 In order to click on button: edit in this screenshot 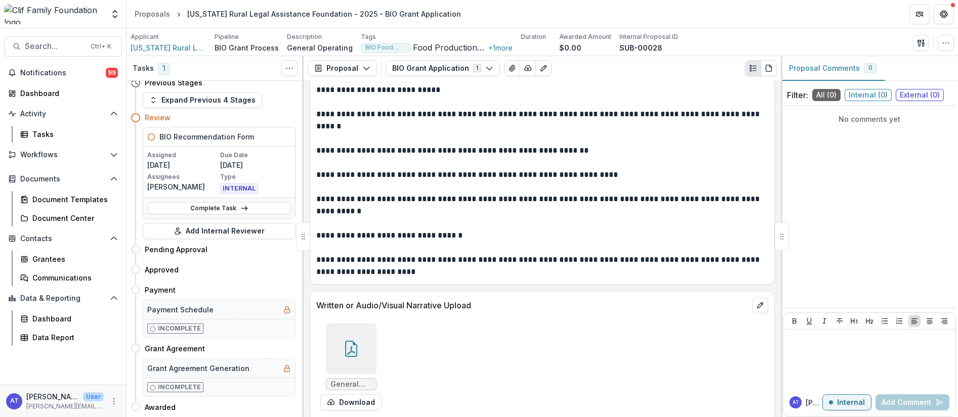, I will do `click(760, 306)`.